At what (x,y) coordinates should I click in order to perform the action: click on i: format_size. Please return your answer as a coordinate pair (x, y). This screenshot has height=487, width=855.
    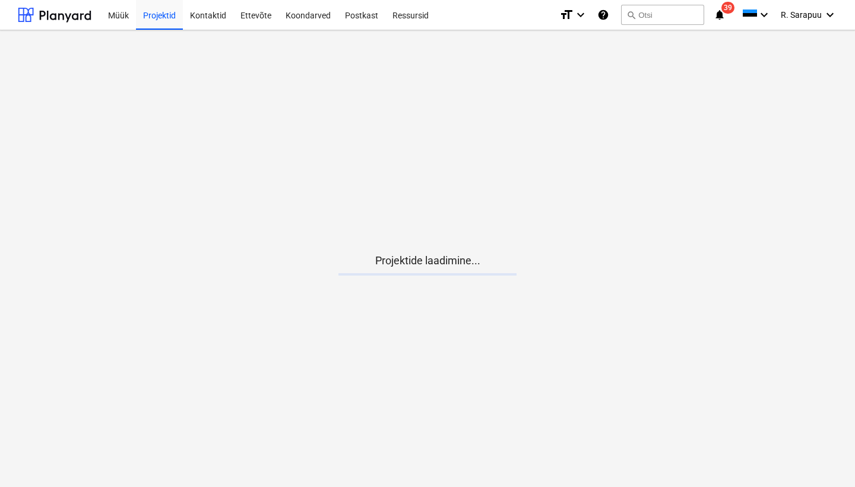
    Looking at the image, I should click on (567, 15).